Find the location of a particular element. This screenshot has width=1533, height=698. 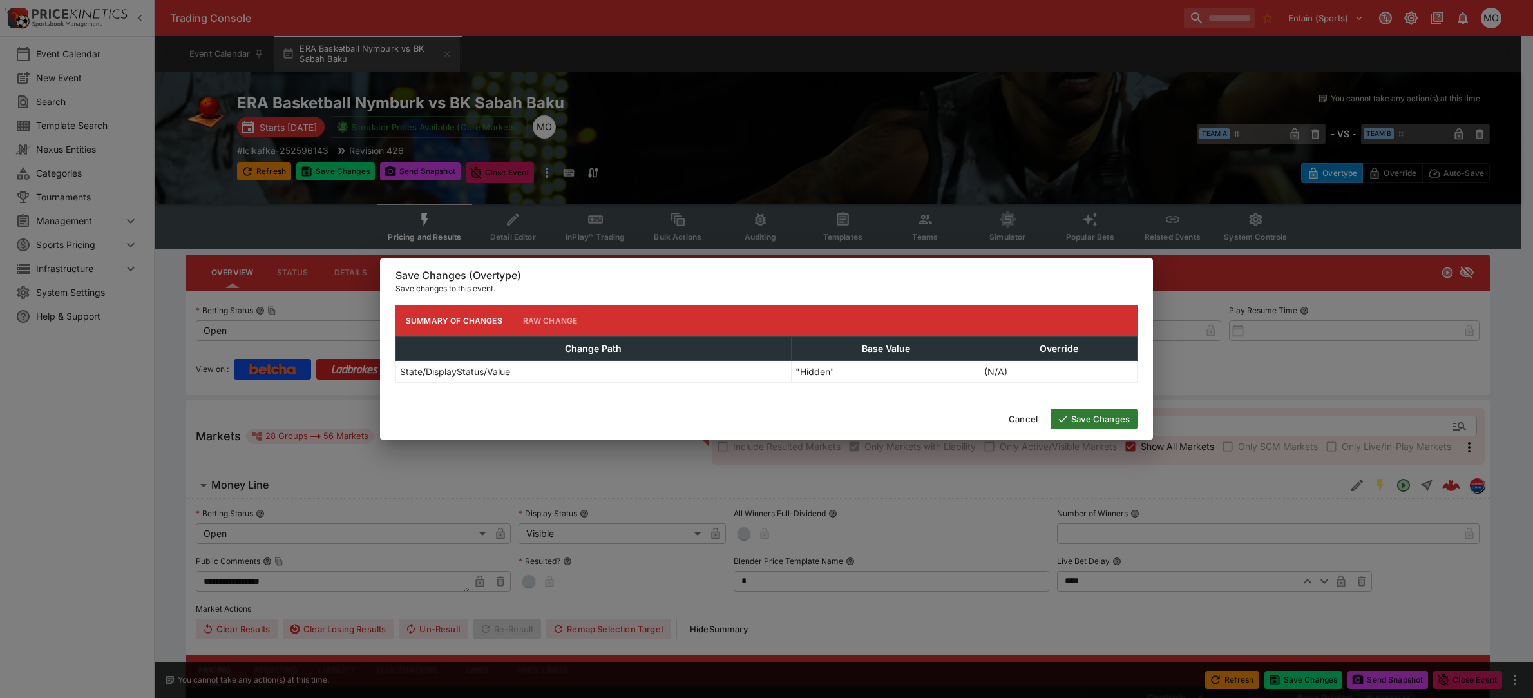

p: State/DisplayStatus/Value is located at coordinates (455, 371).